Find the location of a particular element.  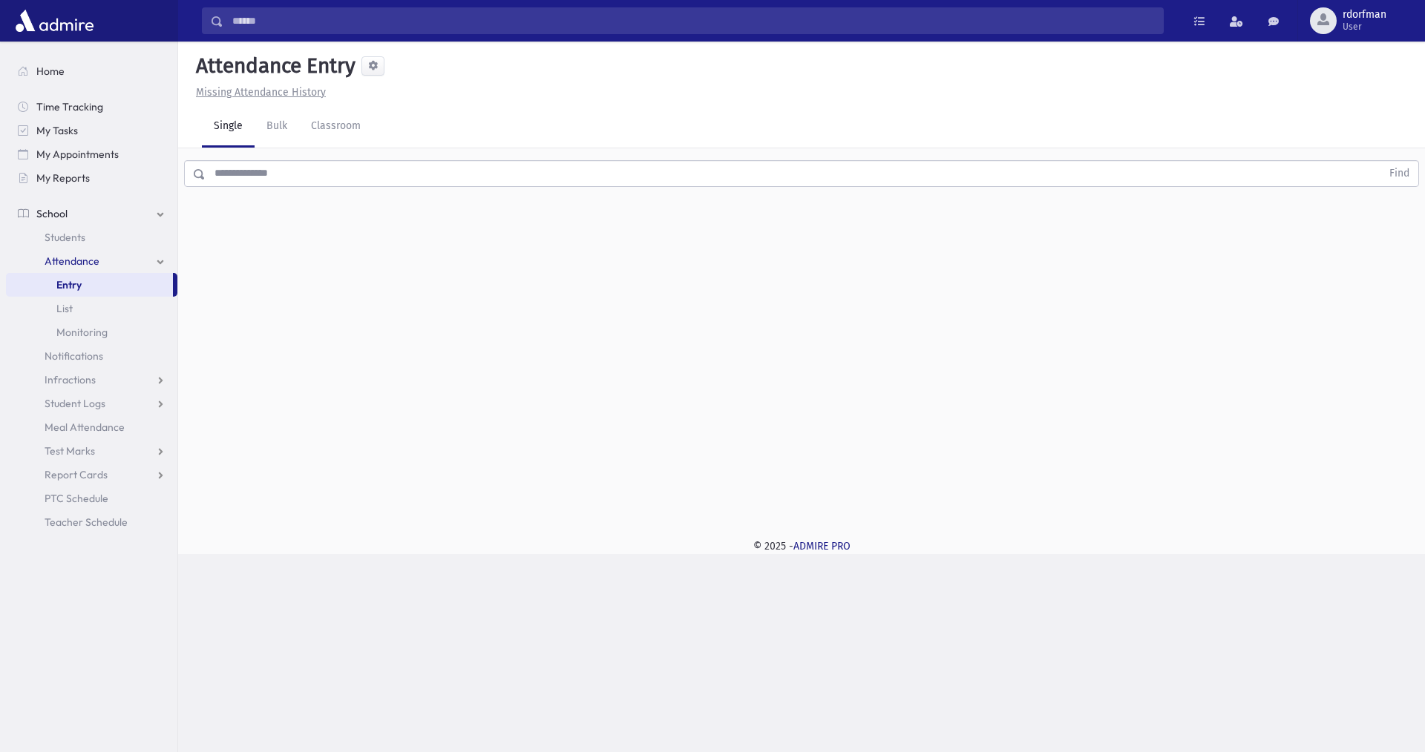

a: Student Logs is located at coordinates (91, 404).